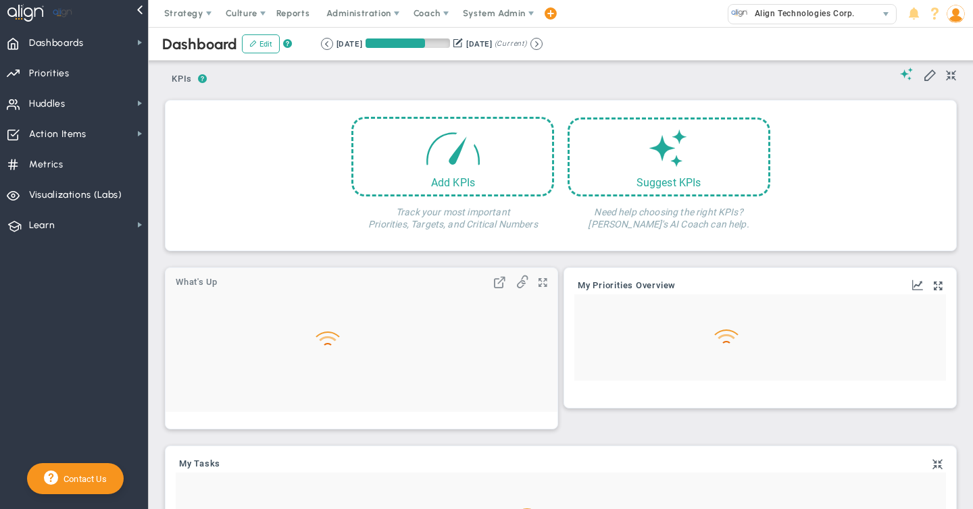 The width and height of the screenshot is (973, 509). I want to click on span: Metrics, so click(46, 165).